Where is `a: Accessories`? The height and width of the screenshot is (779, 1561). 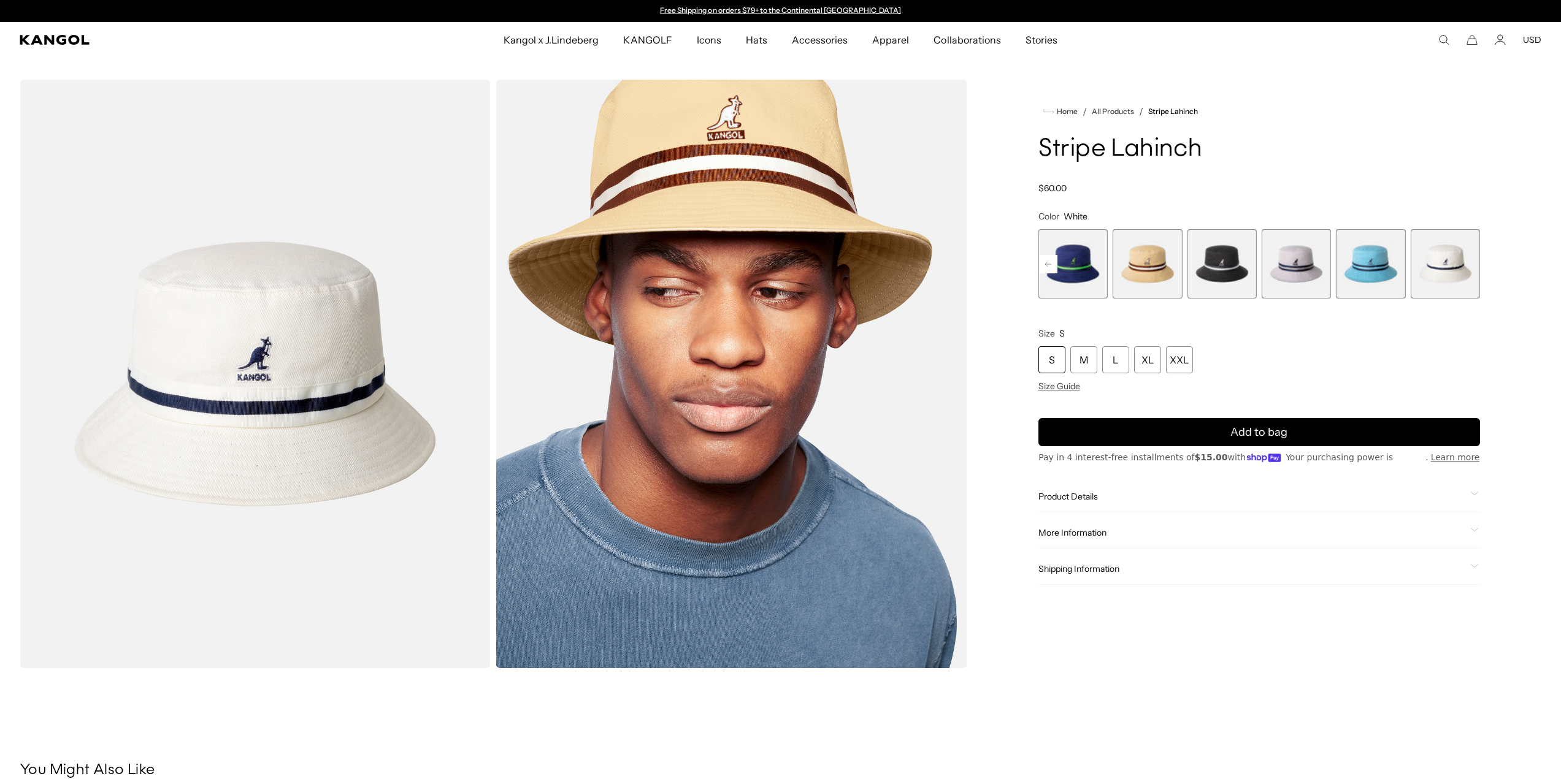
a: Accessories is located at coordinates (819, 40).